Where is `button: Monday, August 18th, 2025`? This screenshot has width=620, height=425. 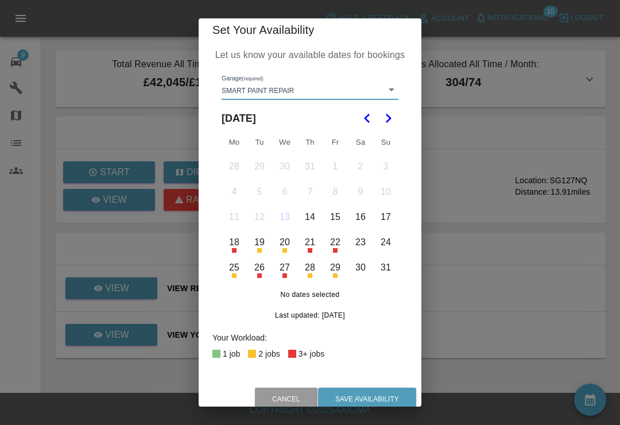
button: Monday, August 18th, 2025 is located at coordinates (234, 242).